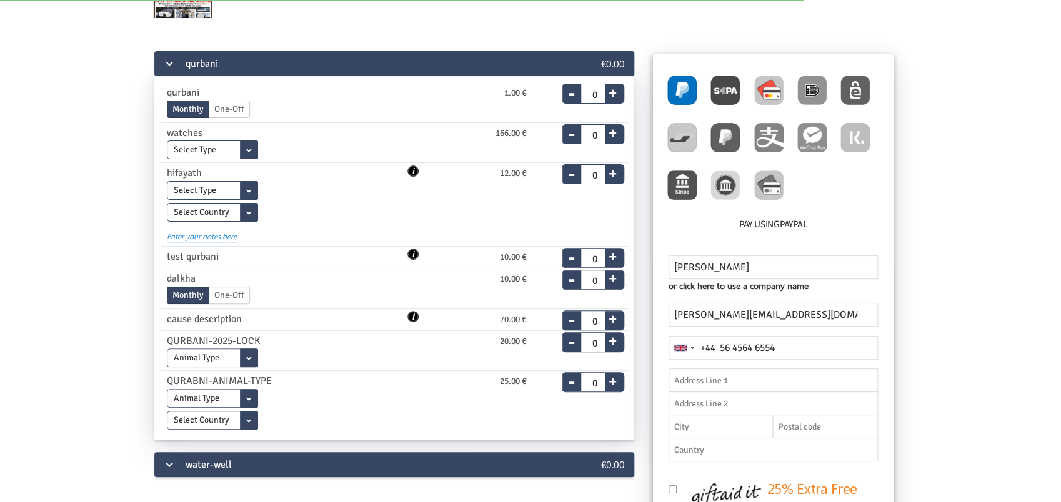  What do you see at coordinates (413, 254) in the screenshot?
I see `button: descriptuikojibb` at bounding box center [413, 254].